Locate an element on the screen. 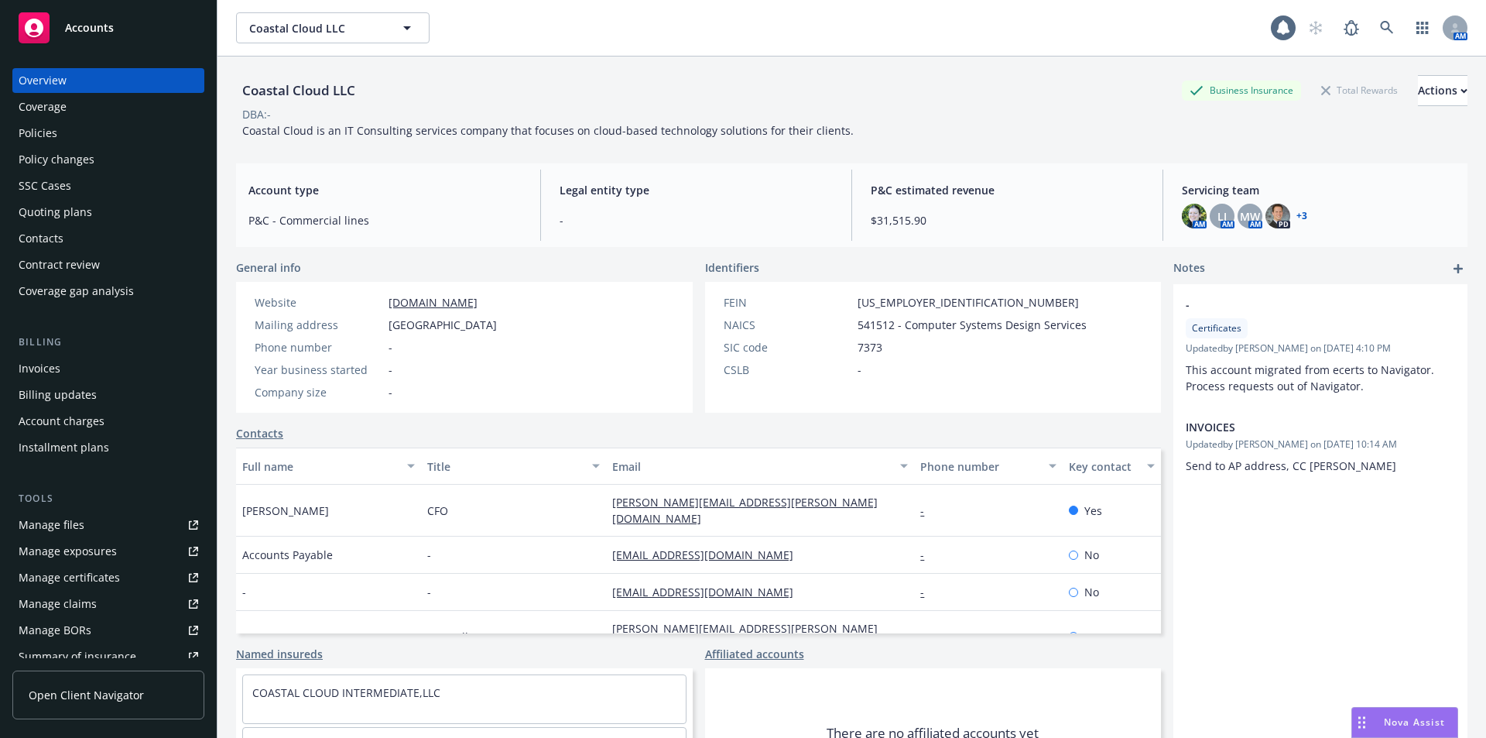 The image size is (1486, 738). a: Manage BORs is located at coordinates (108, 630).